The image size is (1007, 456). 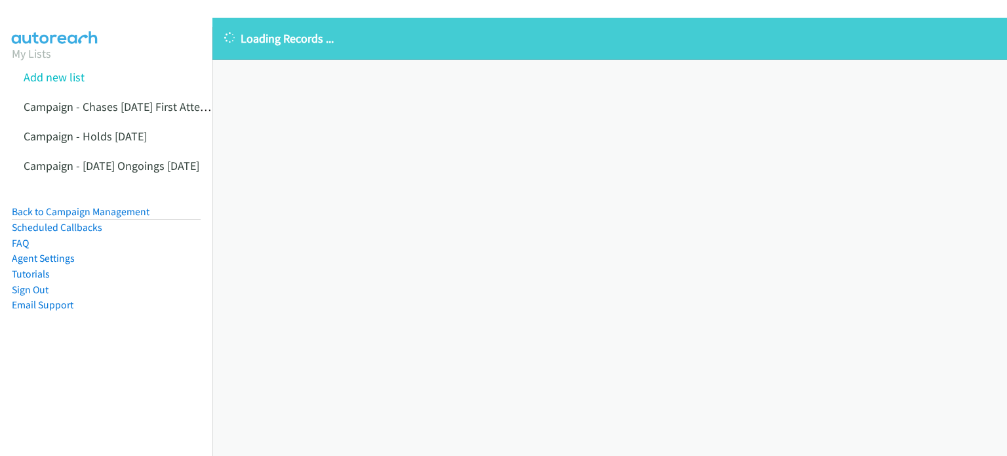 What do you see at coordinates (54, 77) in the screenshot?
I see `a: Add new list` at bounding box center [54, 77].